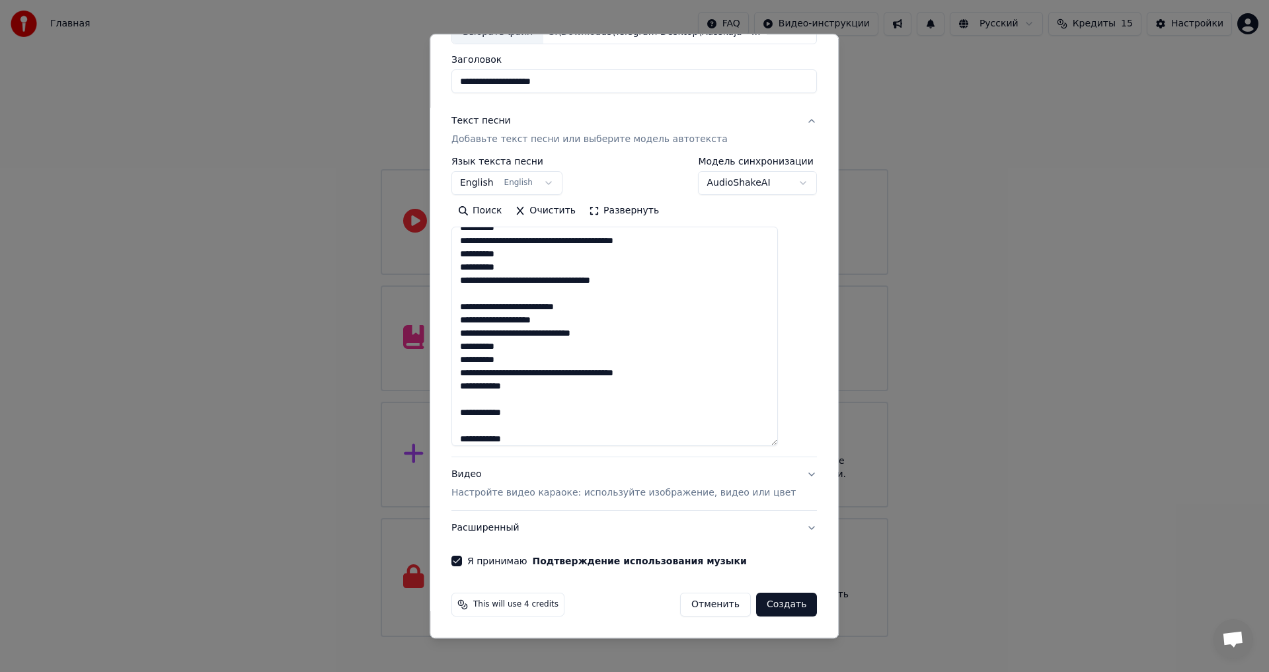 Image resolution: width=1269 pixels, height=672 pixels. What do you see at coordinates (498, 32) in the screenshot?
I see `div: Выбрать файл` at bounding box center [498, 32].